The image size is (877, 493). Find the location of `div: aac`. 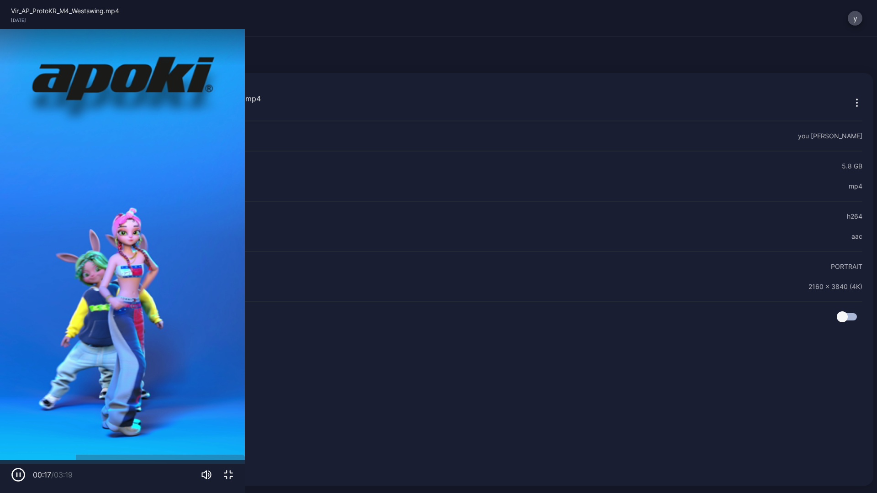

div: aac is located at coordinates (857, 237).